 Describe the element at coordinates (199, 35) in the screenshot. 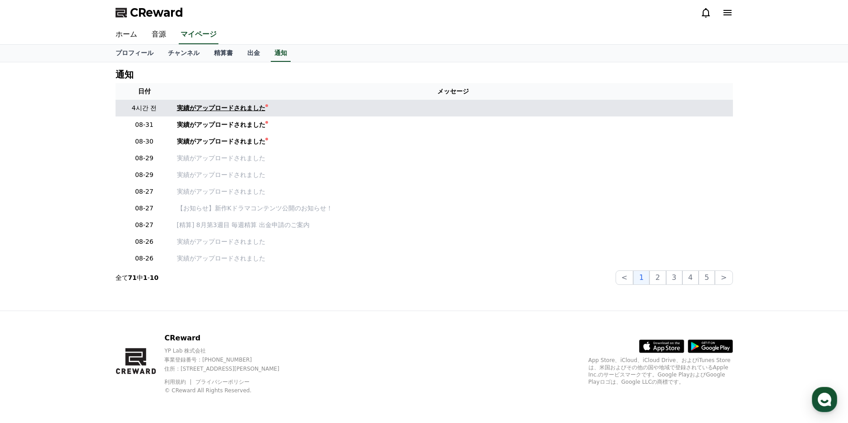

I see `a: マイページ` at that location.